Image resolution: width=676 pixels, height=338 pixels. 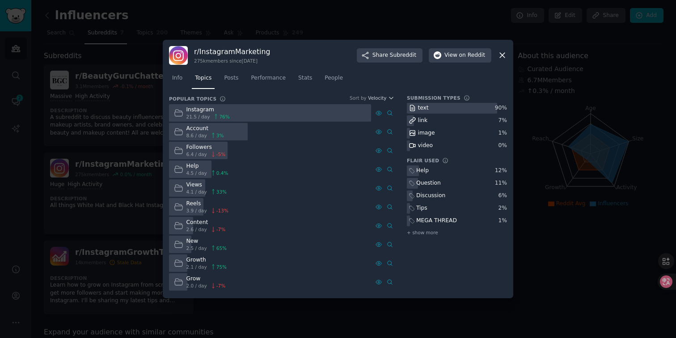 I want to click on div: Growth, so click(x=206, y=260).